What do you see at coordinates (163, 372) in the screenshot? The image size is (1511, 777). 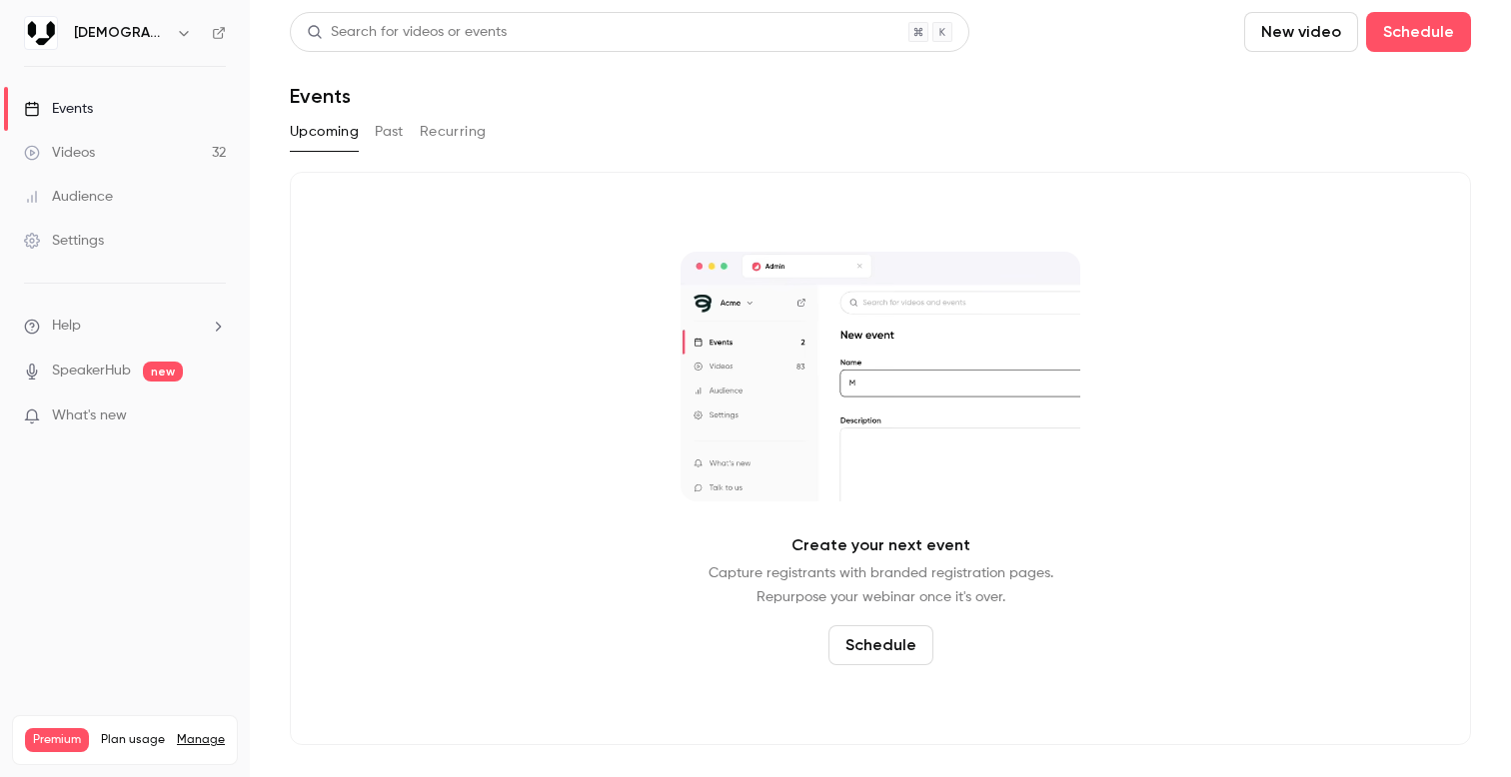 I see `span: new` at bounding box center [163, 372].